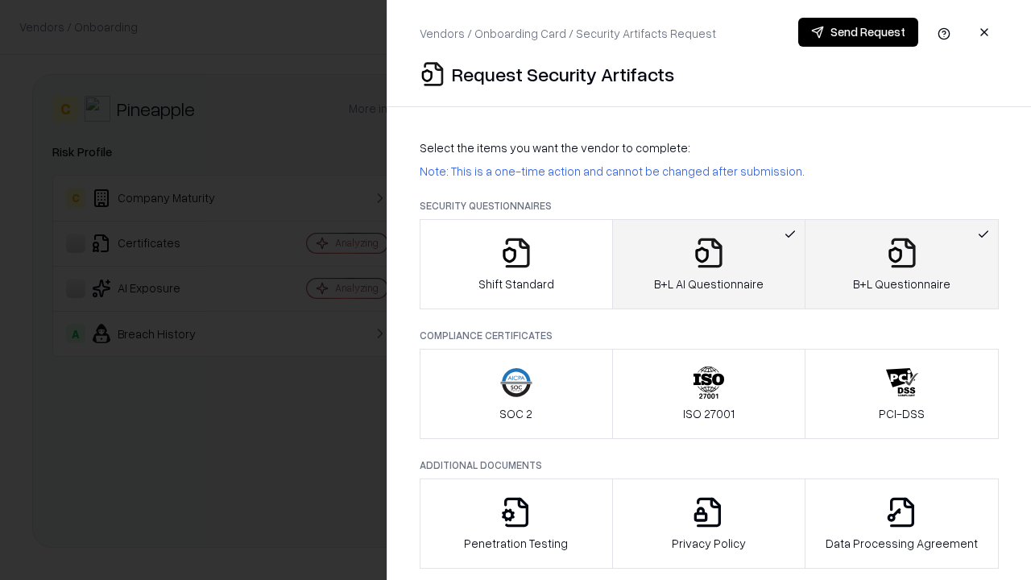  Describe the element at coordinates (709, 283) in the screenshot. I see `p: B+L AI Questionnaire` at that location.